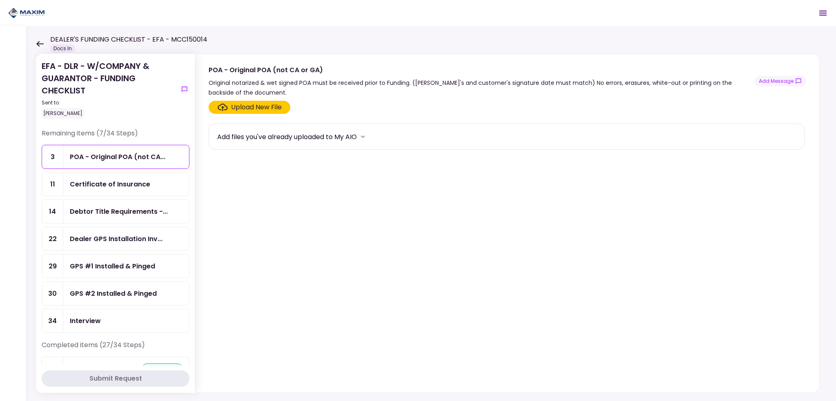 The height and width of the screenshot is (401, 836). I want to click on div: 11, so click(53, 184).